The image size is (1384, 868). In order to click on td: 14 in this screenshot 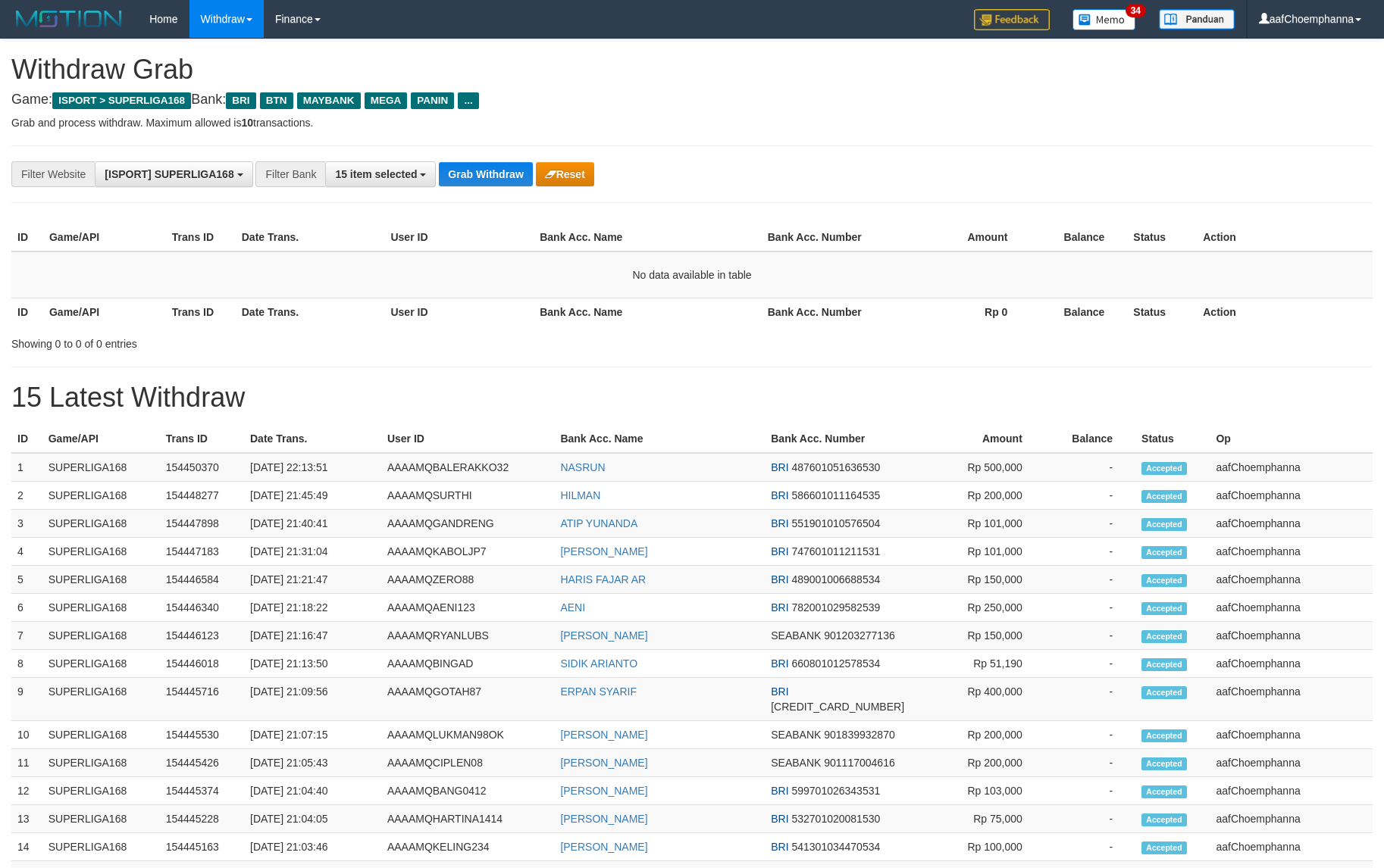, I will do `click(27, 847)`.